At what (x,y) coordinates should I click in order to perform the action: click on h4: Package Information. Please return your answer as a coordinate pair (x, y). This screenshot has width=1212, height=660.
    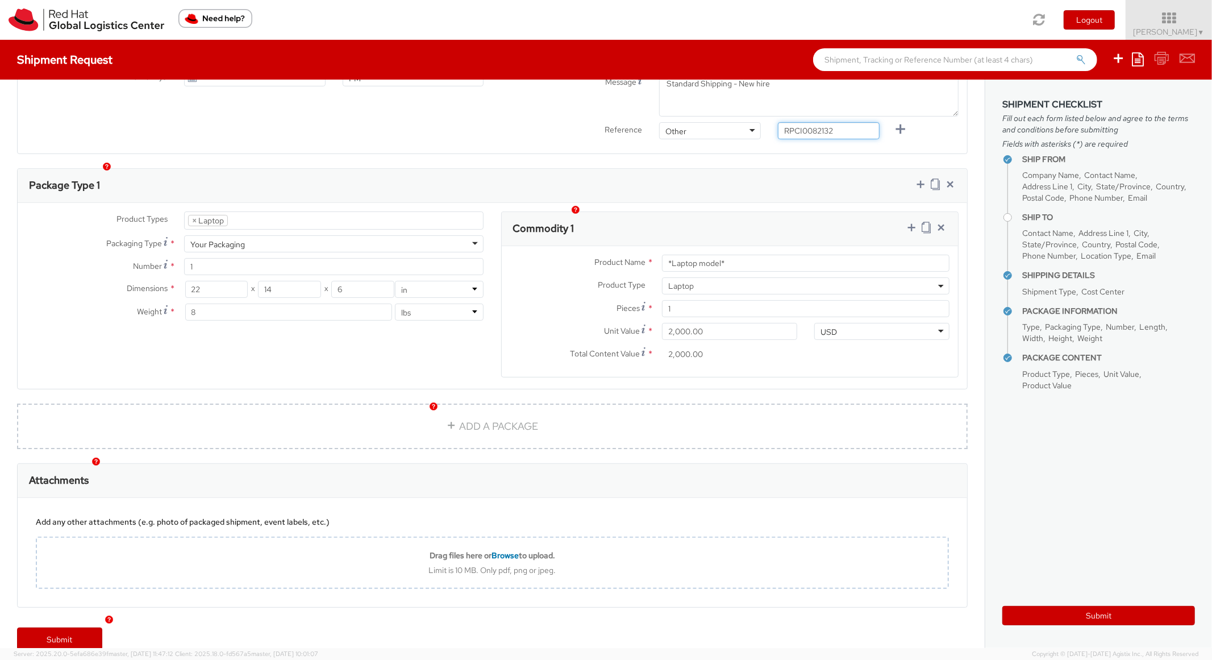
    Looking at the image, I should click on (1108, 311).